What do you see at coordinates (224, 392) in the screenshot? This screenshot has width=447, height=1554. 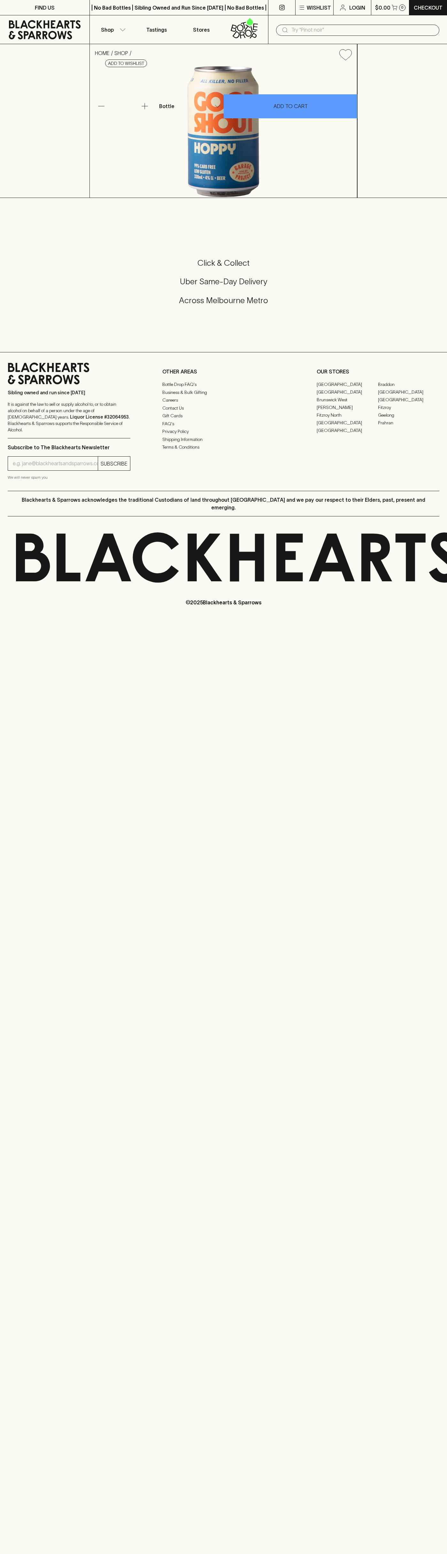 I see `a: Business & Bulk Gifting` at bounding box center [224, 392].